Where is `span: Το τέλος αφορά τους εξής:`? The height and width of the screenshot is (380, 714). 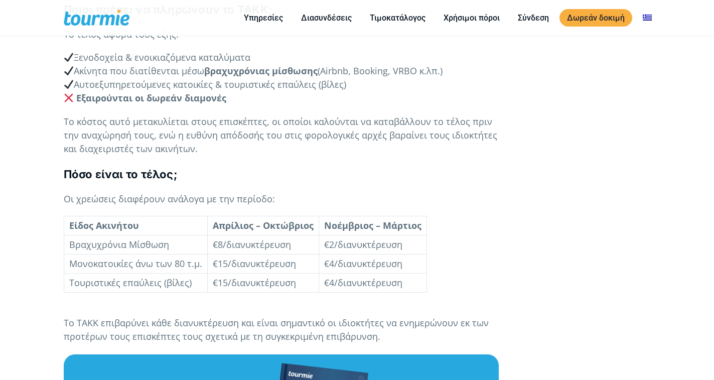 span: Το τέλος αφορά τους εξής: is located at coordinates (121, 34).